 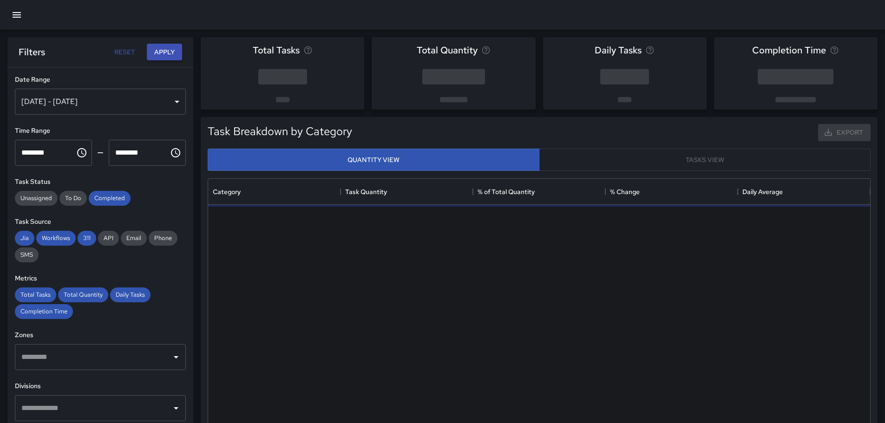 I want to click on span: SMS, so click(x=26, y=255).